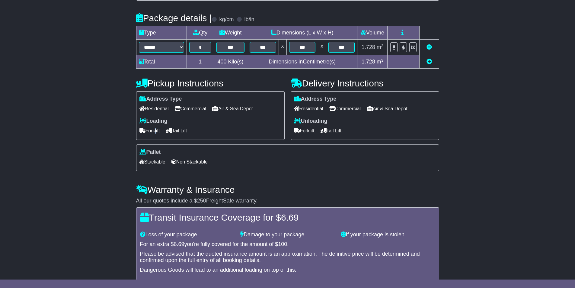 The width and height of the screenshot is (575, 288). What do you see at coordinates (365, 83) in the screenshot?
I see `h4: Delivery Instructions` at bounding box center [365, 83].